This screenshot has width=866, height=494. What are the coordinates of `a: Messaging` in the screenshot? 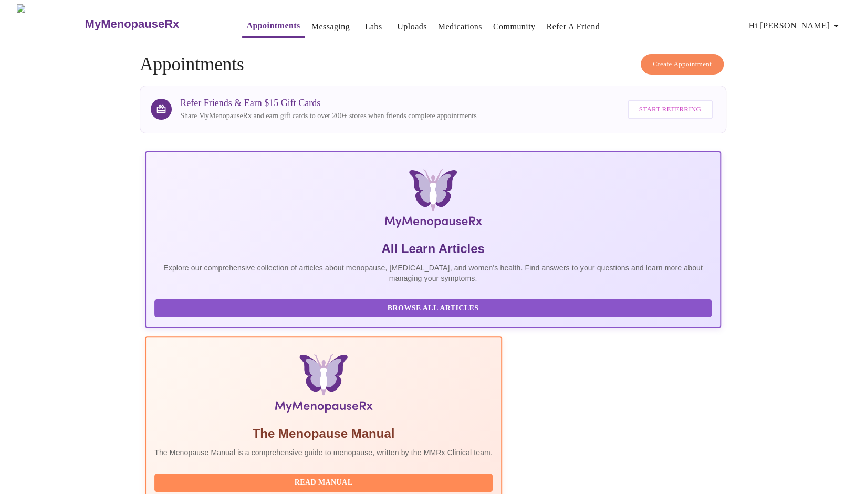 It's located at (330, 27).